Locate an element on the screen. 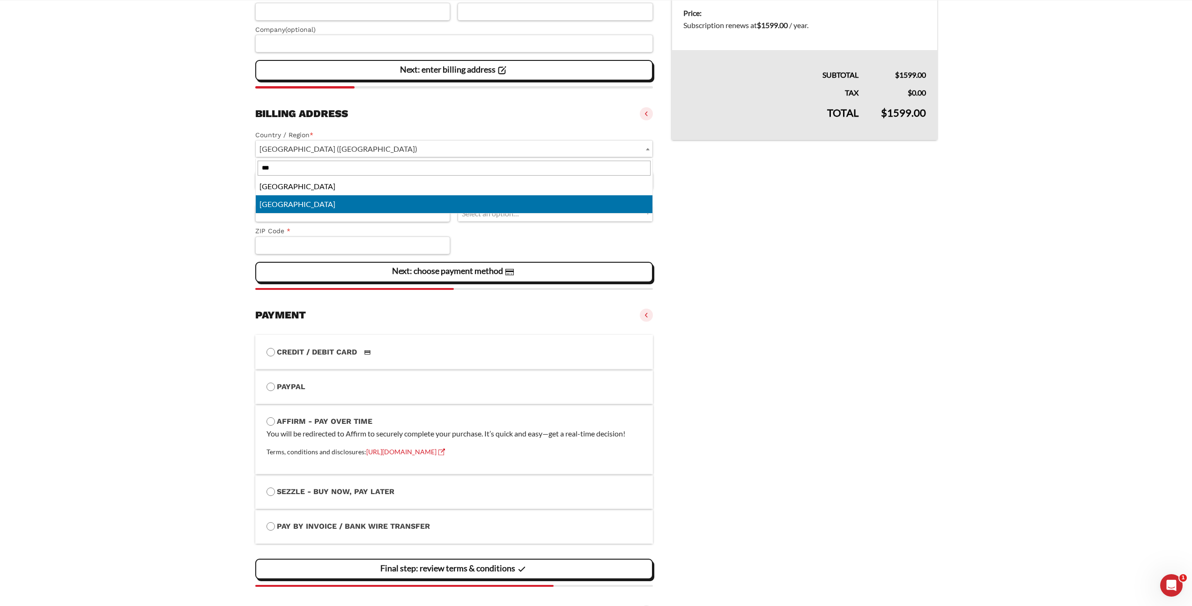  label: Company is located at coordinates (454, 30).